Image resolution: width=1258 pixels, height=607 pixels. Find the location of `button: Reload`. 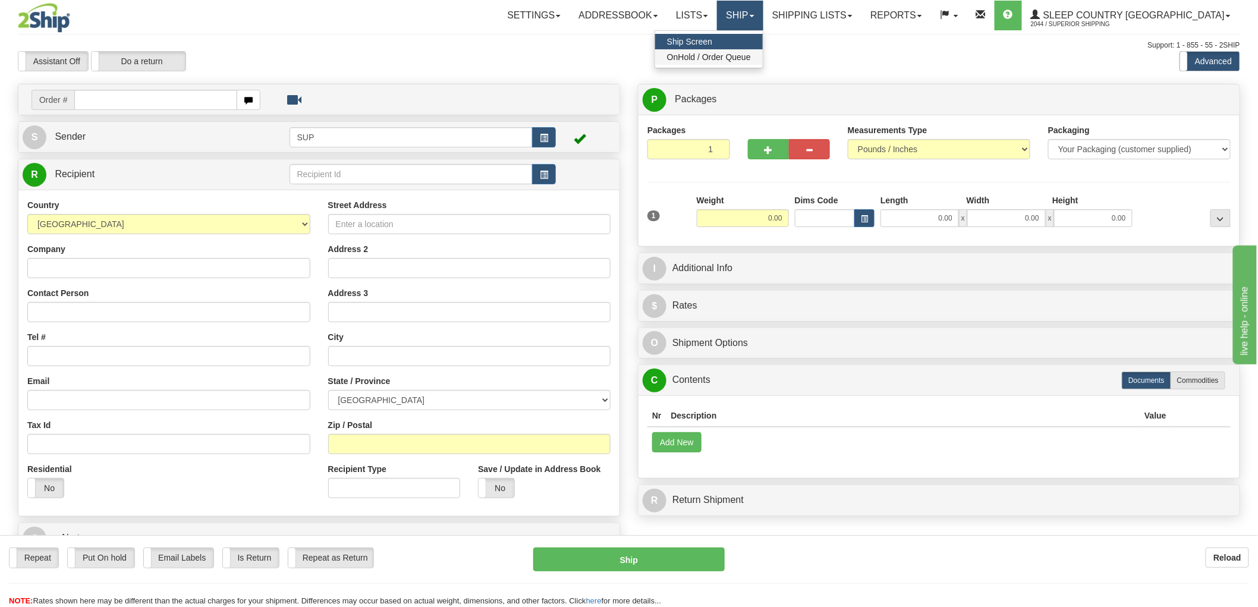

button: Reload is located at coordinates (1227, 558).